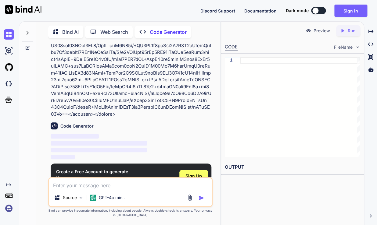  I want to click on img: icon, so click(201, 198).